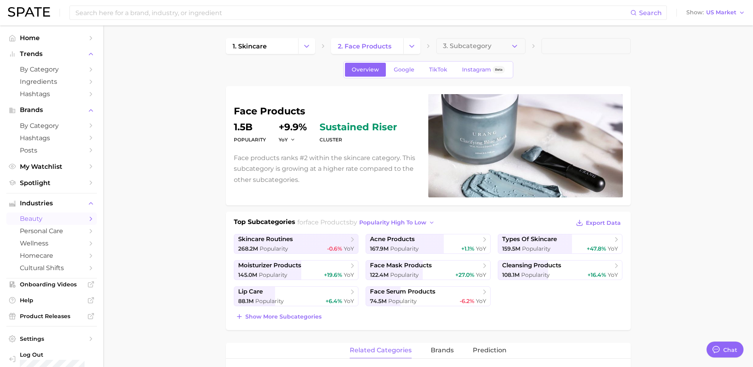  I want to click on a: Home, so click(52, 38).